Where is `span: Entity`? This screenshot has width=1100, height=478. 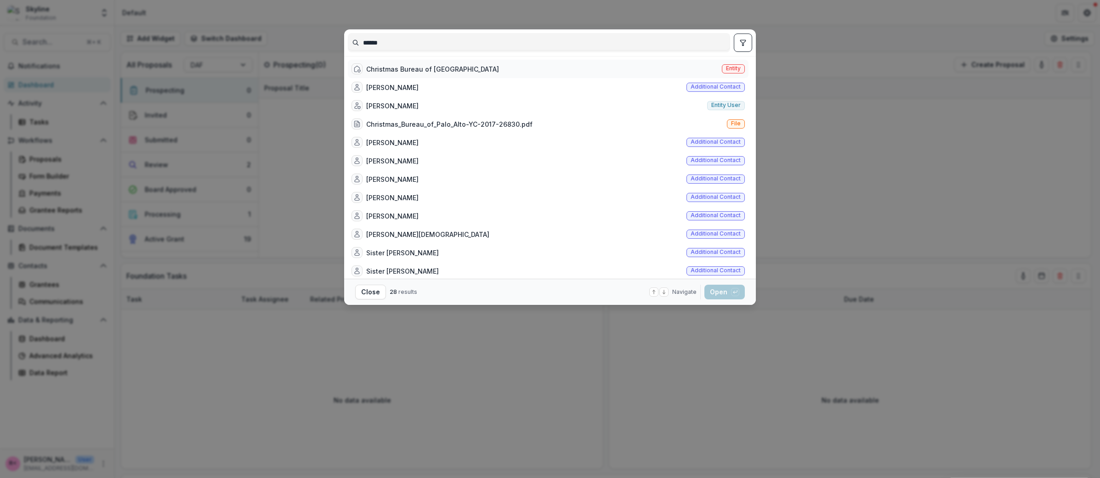
span: Entity is located at coordinates (733, 68).